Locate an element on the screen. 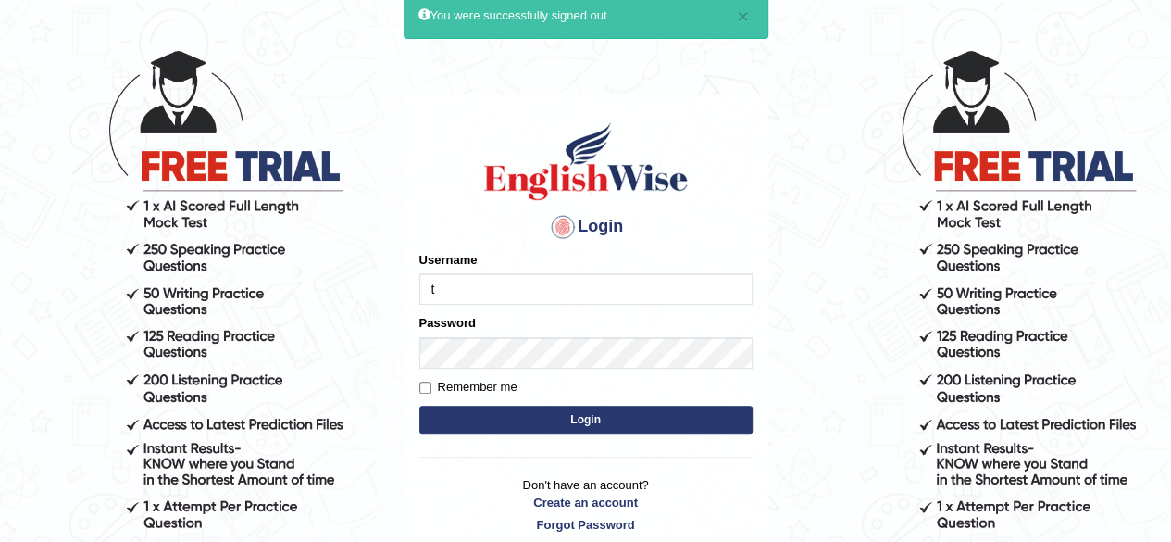 The height and width of the screenshot is (542, 1171). a: Forgot Password is located at coordinates (586, 524).